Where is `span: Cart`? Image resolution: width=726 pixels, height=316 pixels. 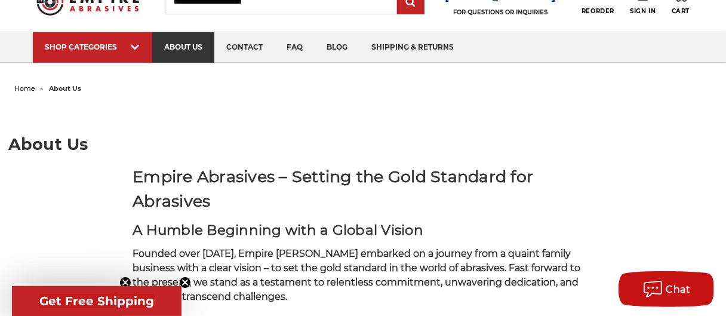 span: Cart is located at coordinates (681, 11).